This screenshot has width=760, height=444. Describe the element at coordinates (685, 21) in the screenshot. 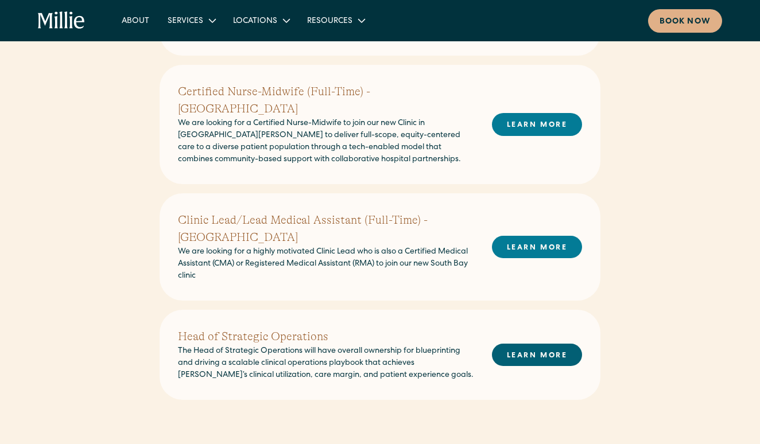

I see `a: Book now` at that location.